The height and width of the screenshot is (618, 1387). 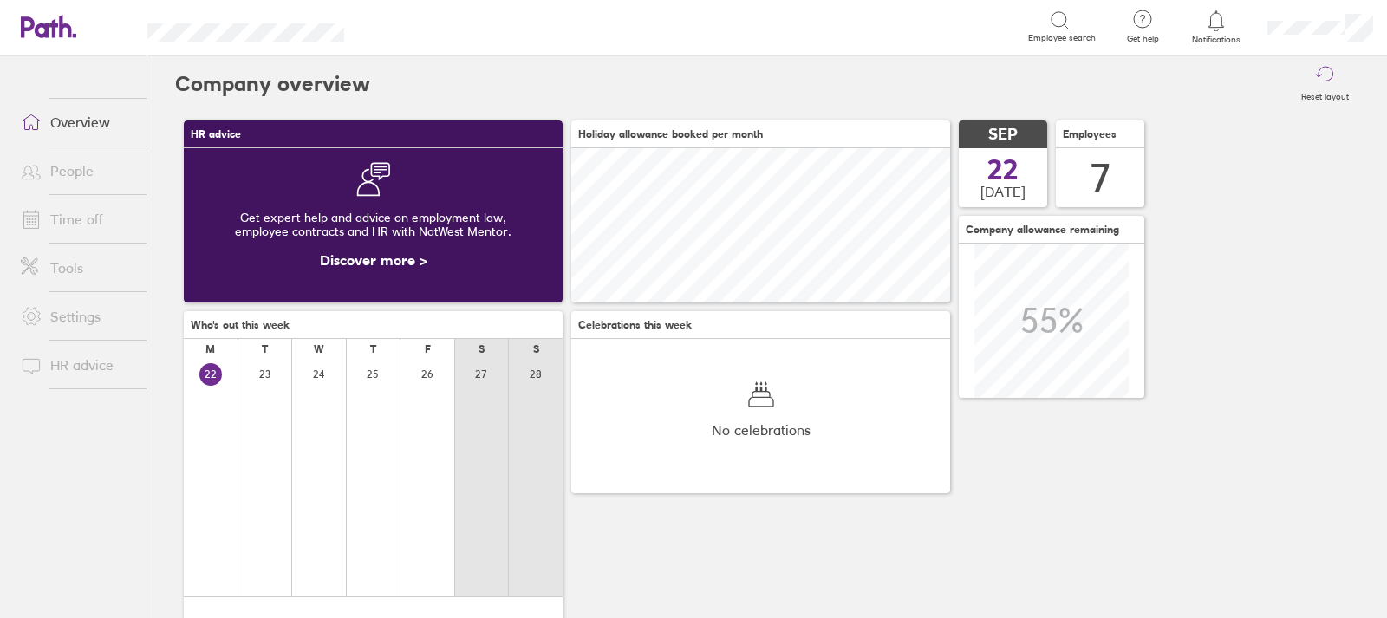 I want to click on span: HR advice, so click(x=216, y=134).